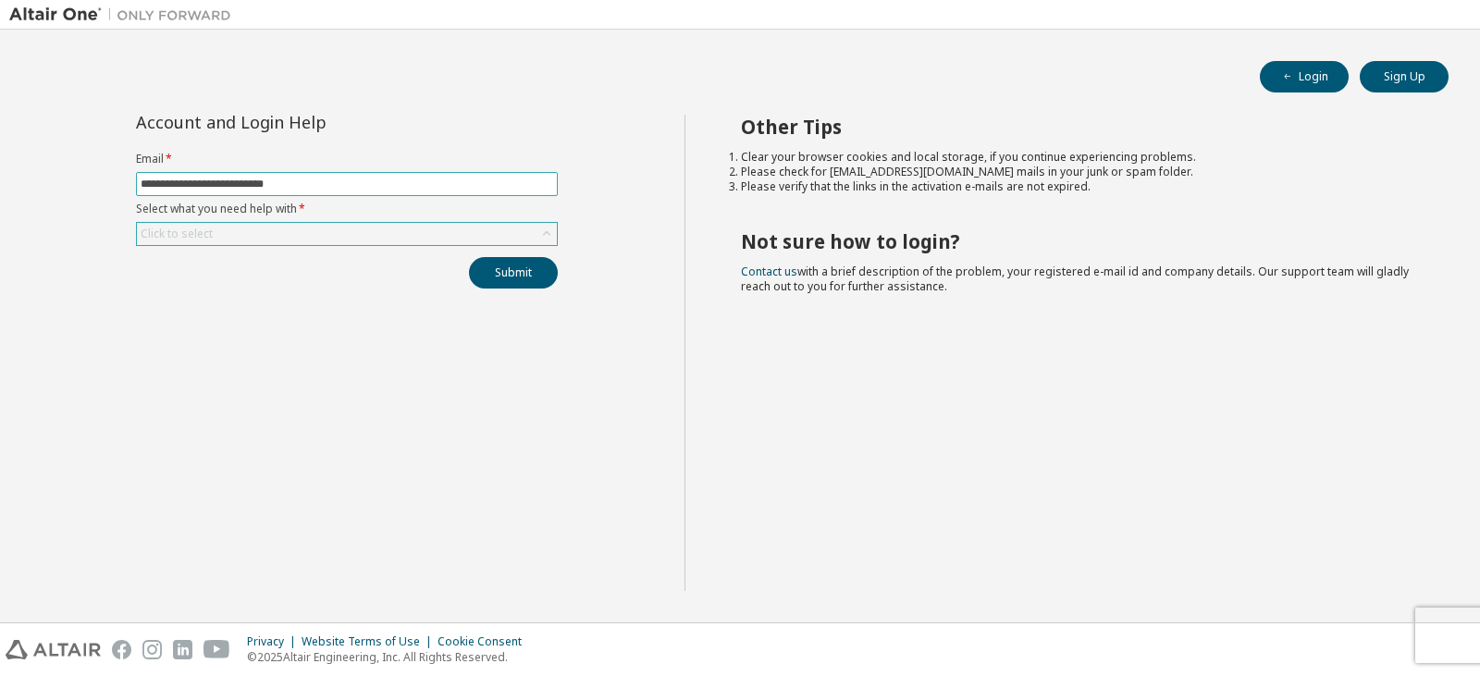  What do you see at coordinates (182, 649) in the screenshot?
I see `img: linkedin.svg` at bounding box center [182, 649].